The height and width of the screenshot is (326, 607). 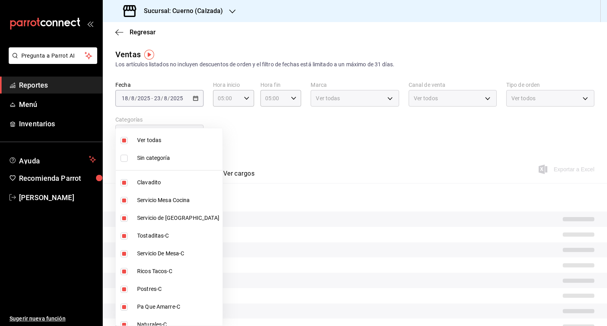 I want to click on span: Postres-C, so click(x=178, y=289).